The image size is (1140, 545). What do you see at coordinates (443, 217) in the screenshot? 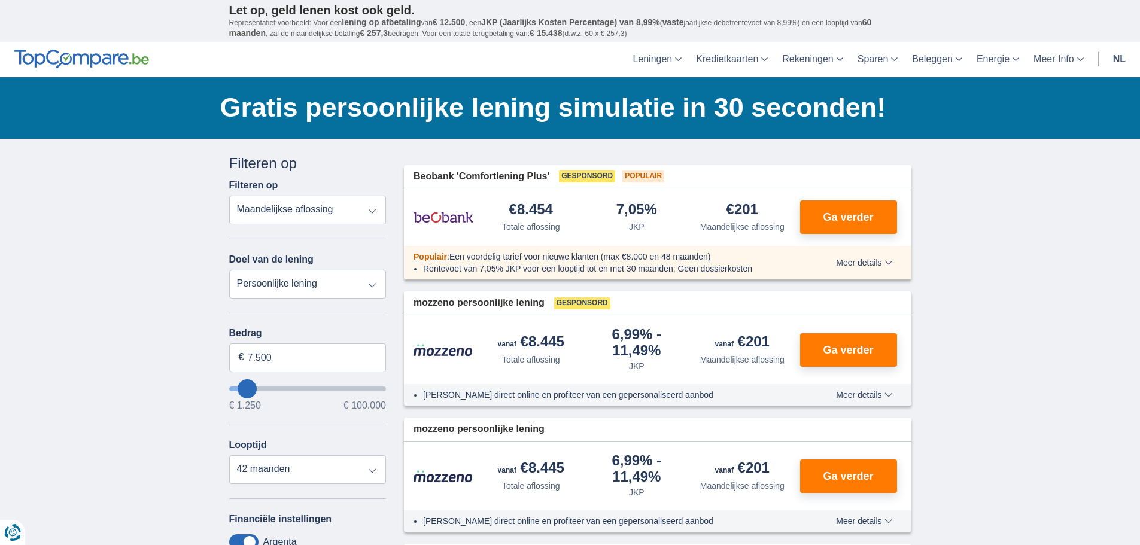
I see `img: product.pl.alt Beobank` at bounding box center [443, 217].